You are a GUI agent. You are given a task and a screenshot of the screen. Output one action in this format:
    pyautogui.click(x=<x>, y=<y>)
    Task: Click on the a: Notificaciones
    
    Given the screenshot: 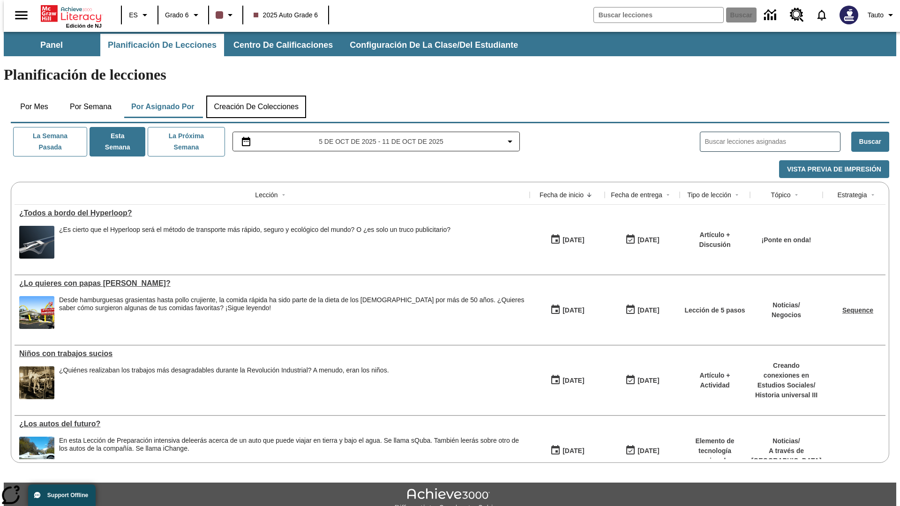 What is the action you would take?
    pyautogui.click(x=821, y=15)
    